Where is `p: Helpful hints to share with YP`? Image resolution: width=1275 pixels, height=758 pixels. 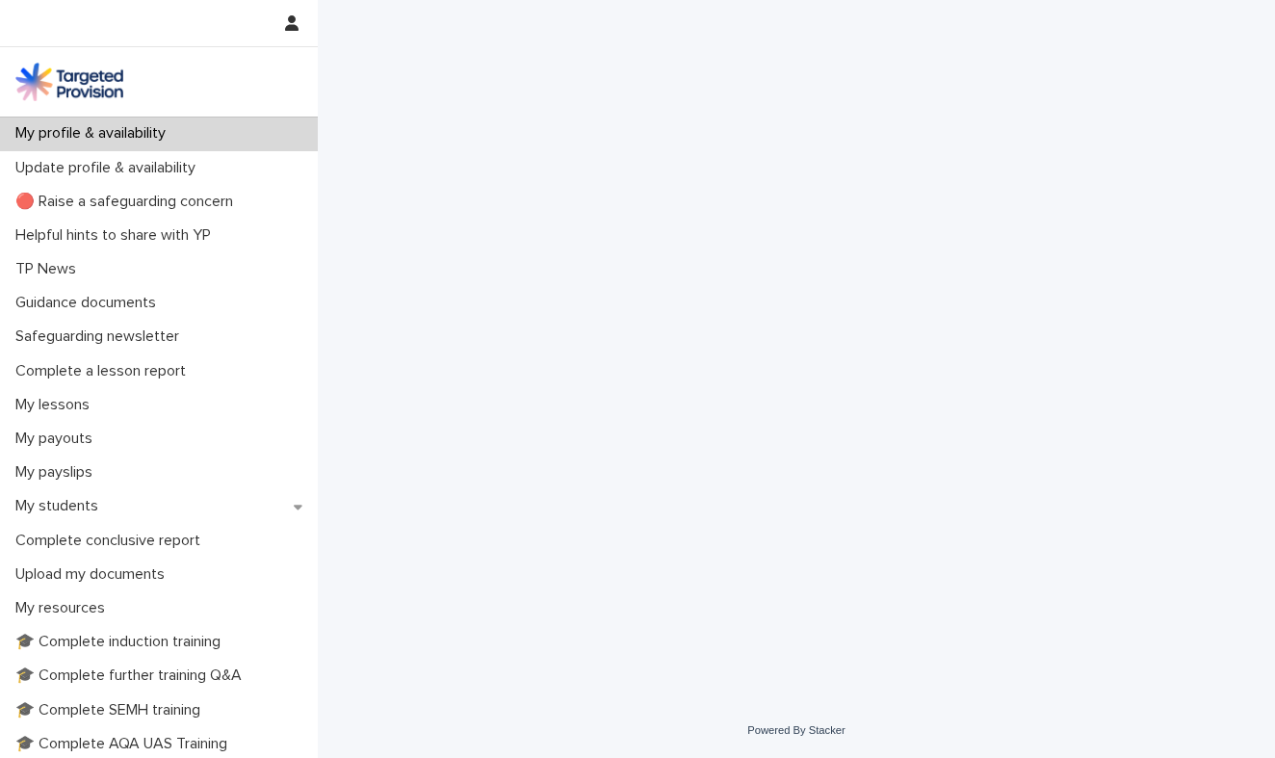
p: Helpful hints to share with YP is located at coordinates (116, 235).